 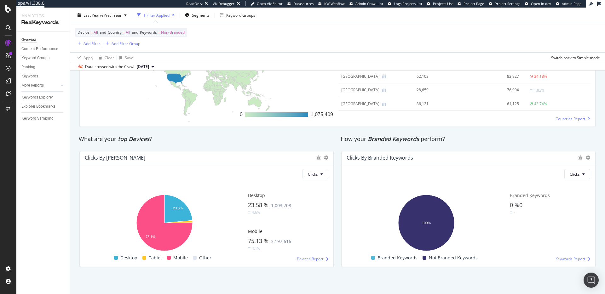 What do you see at coordinates (370, 3) in the screenshot?
I see `span: Admin Crawl List` at bounding box center [370, 3].